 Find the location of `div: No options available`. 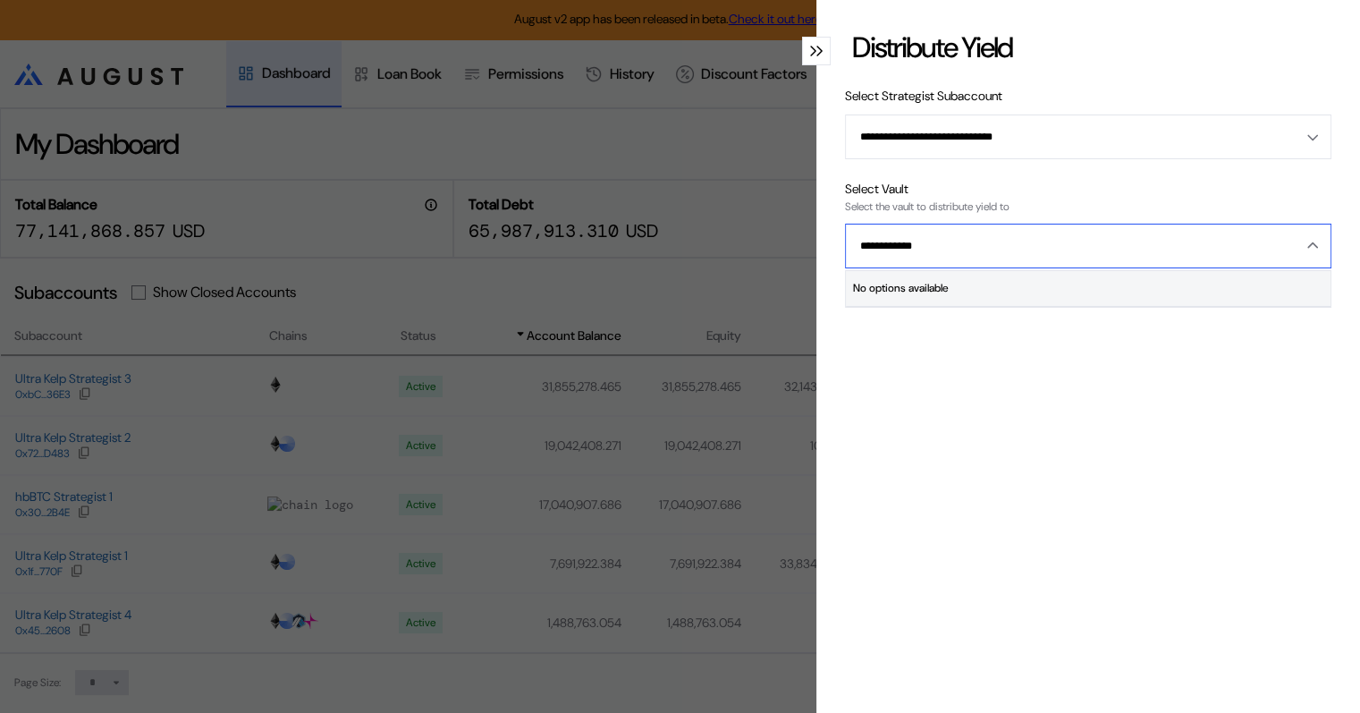

div: No options available is located at coordinates (900, 288).